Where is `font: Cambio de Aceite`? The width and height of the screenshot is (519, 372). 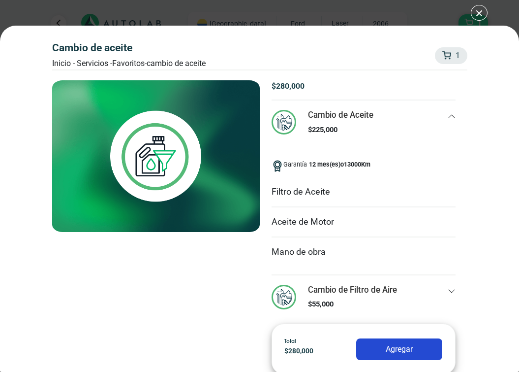
font: Cambio de Aceite is located at coordinates (176, 63).